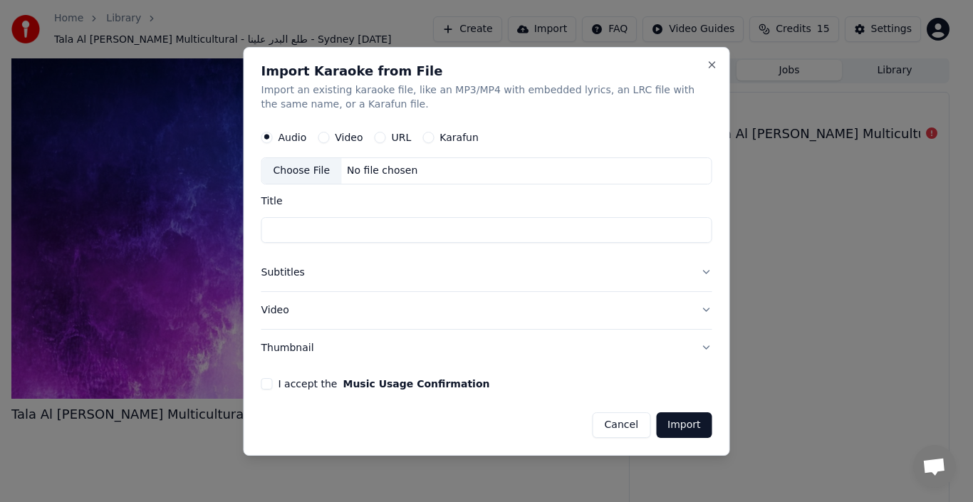 This screenshot has height=502, width=973. What do you see at coordinates (293, 138) in the screenshot?
I see `label: Audio` at bounding box center [293, 138].